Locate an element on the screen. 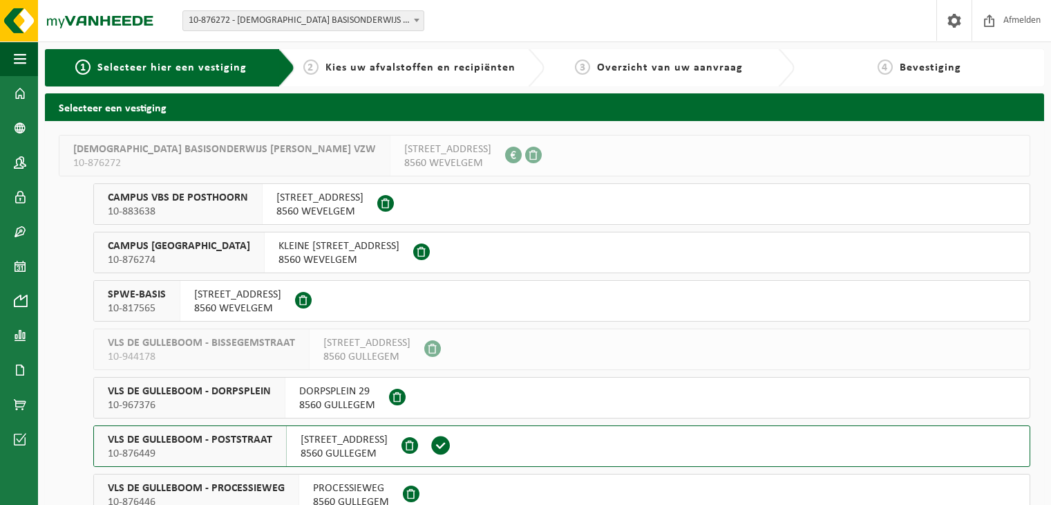 This screenshot has height=505, width=1051. span: 10-967376 is located at coordinates (189, 405).